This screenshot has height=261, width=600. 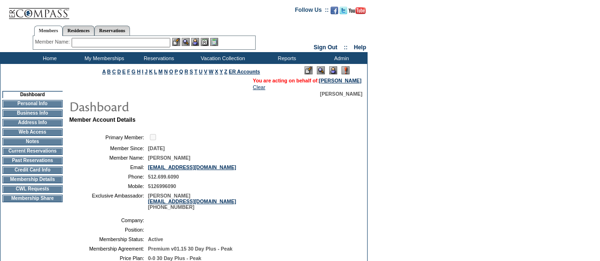 I want to click on td: Past Reservations, so click(x=32, y=161).